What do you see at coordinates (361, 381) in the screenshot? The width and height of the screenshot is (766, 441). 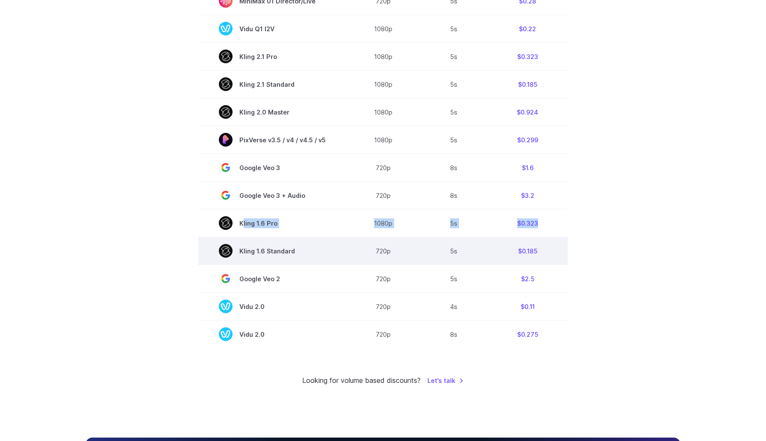 I see `small: Looking for volume based discounts?` at bounding box center [361, 381].